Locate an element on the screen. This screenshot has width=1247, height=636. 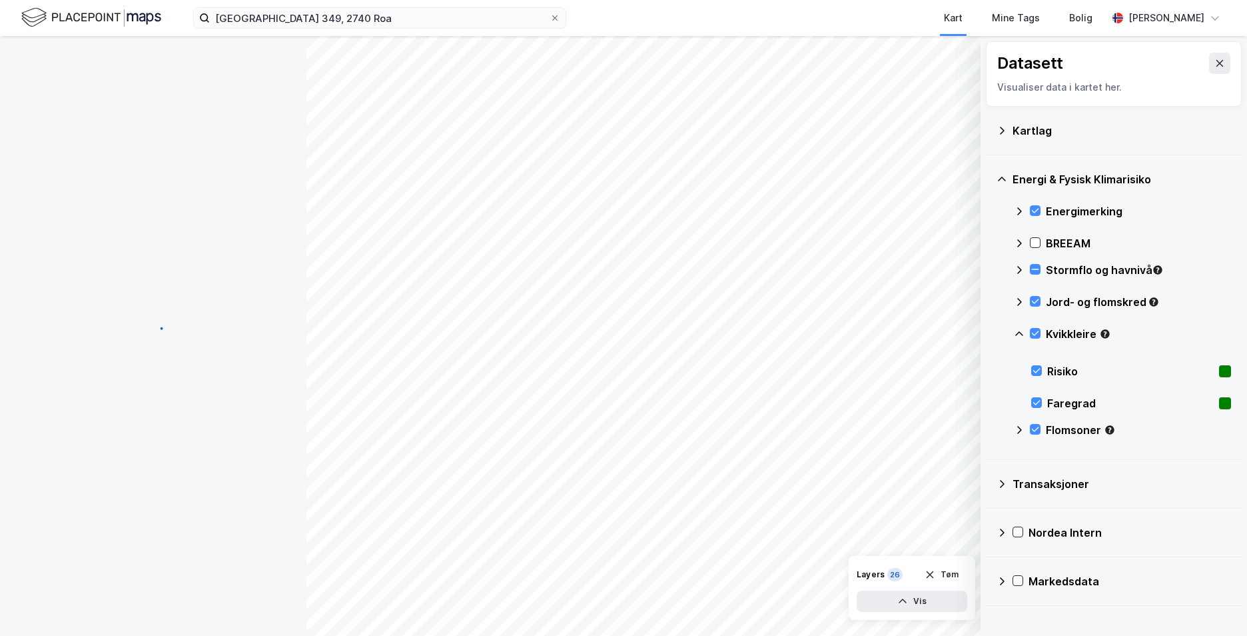
div: Energi & Fysisk Klimarisiko is located at coordinates (1122, 179).